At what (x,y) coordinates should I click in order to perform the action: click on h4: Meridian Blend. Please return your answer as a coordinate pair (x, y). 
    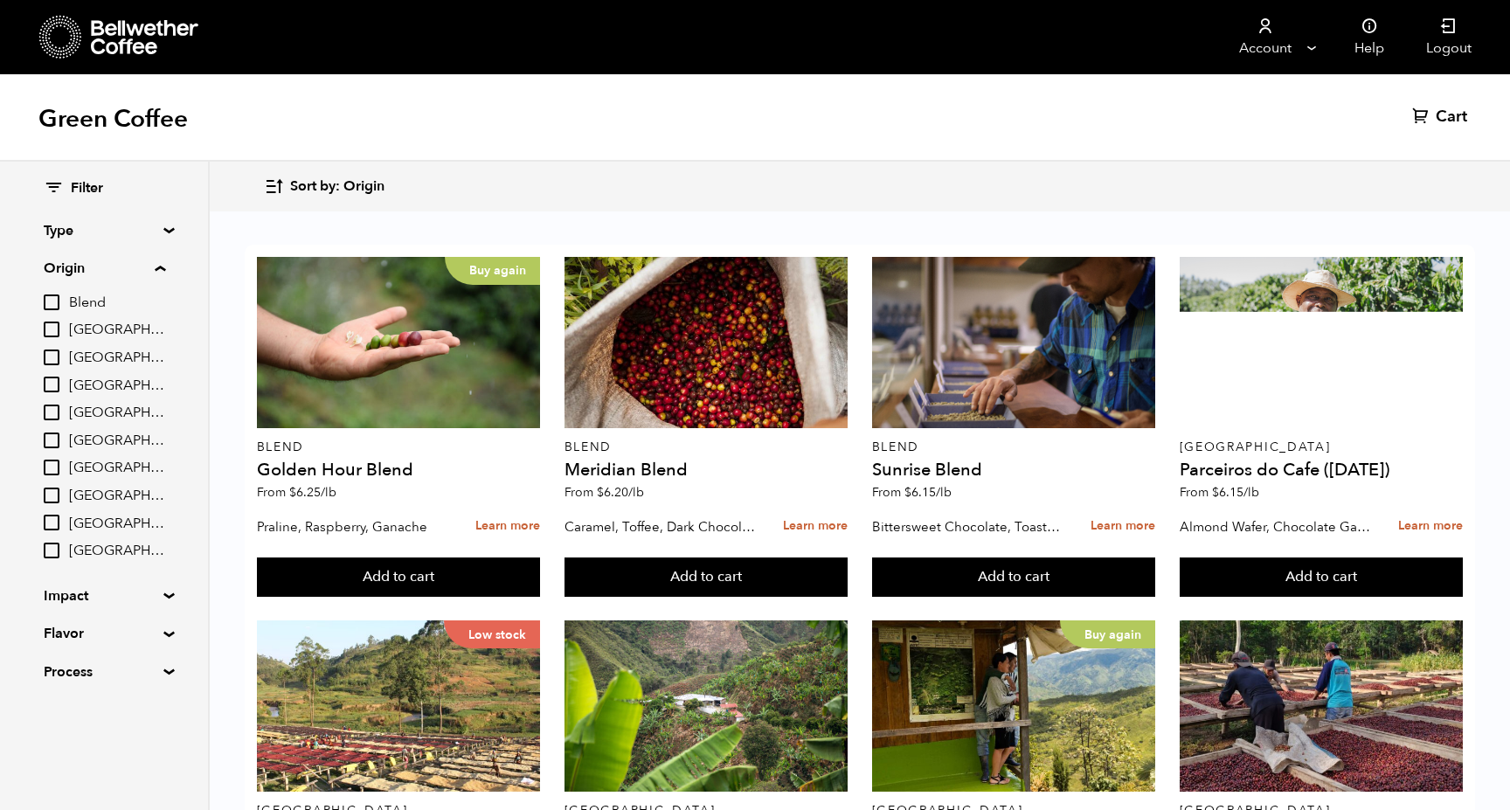
    Looking at the image, I should click on (706, 470).